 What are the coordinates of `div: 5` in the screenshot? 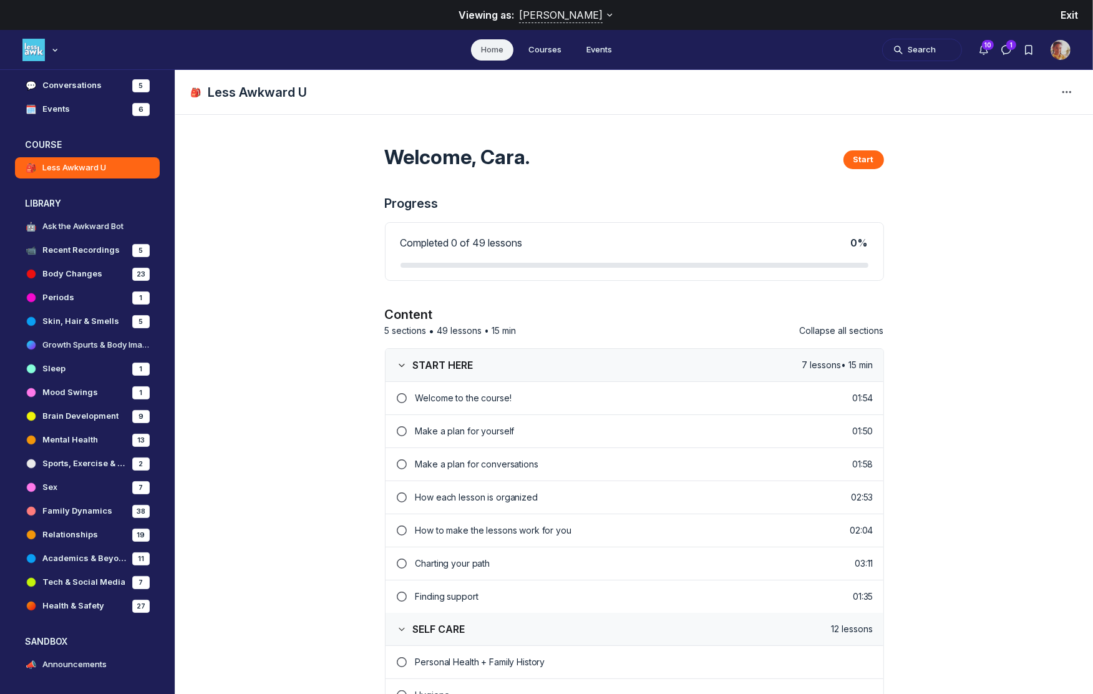 It's located at (141, 85).